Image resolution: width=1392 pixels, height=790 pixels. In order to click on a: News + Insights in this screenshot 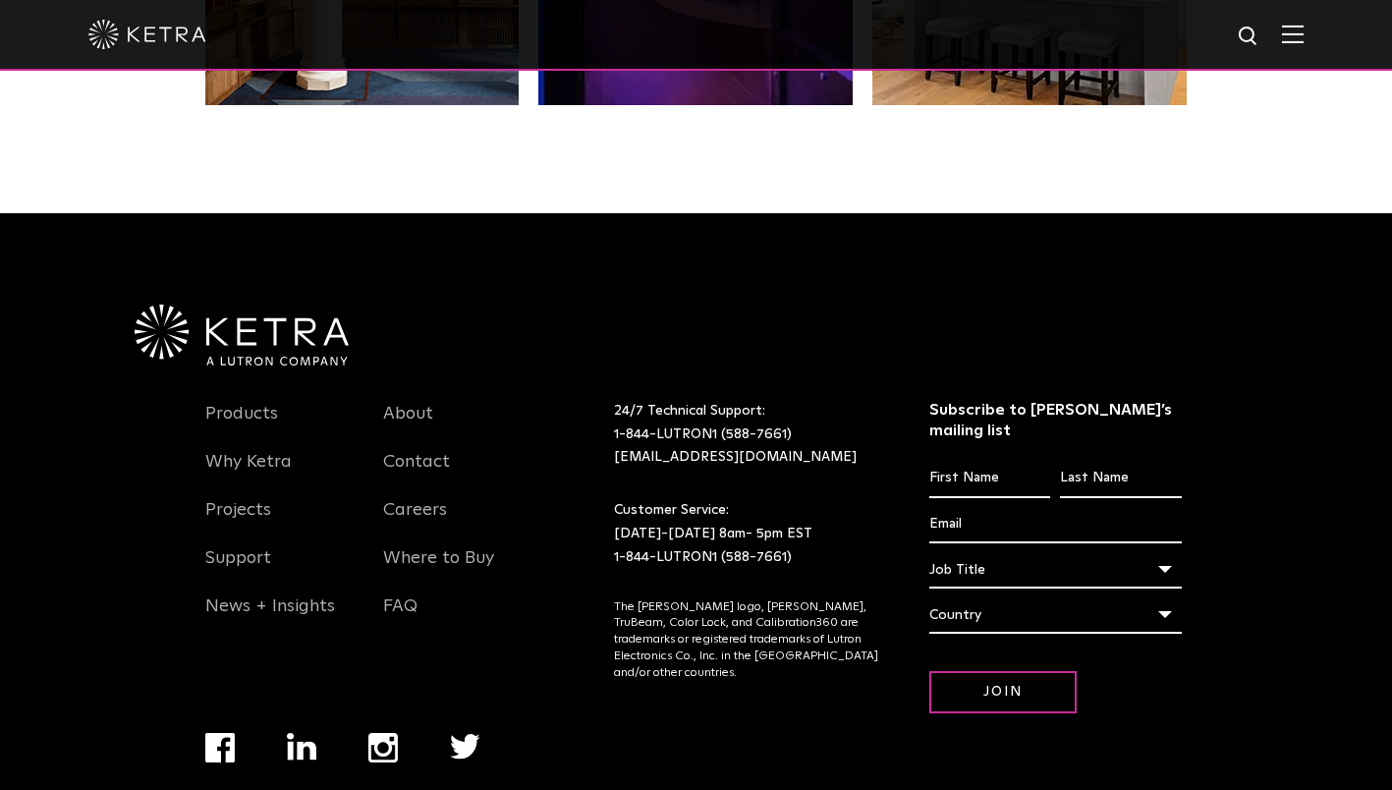, I will do `click(270, 618)`.